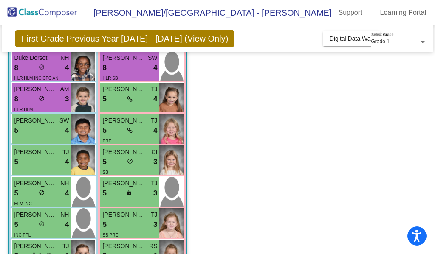 This screenshot has height=254, width=435. Describe the element at coordinates (110, 235) in the screenshot. I see `span: SB PRE` at that location.